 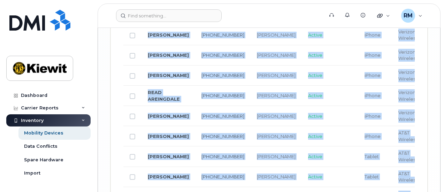 What do you see at coordinates (383, 16) in the screenshot?
I see `div: Quicklinks` at bounding box center [383, 16].